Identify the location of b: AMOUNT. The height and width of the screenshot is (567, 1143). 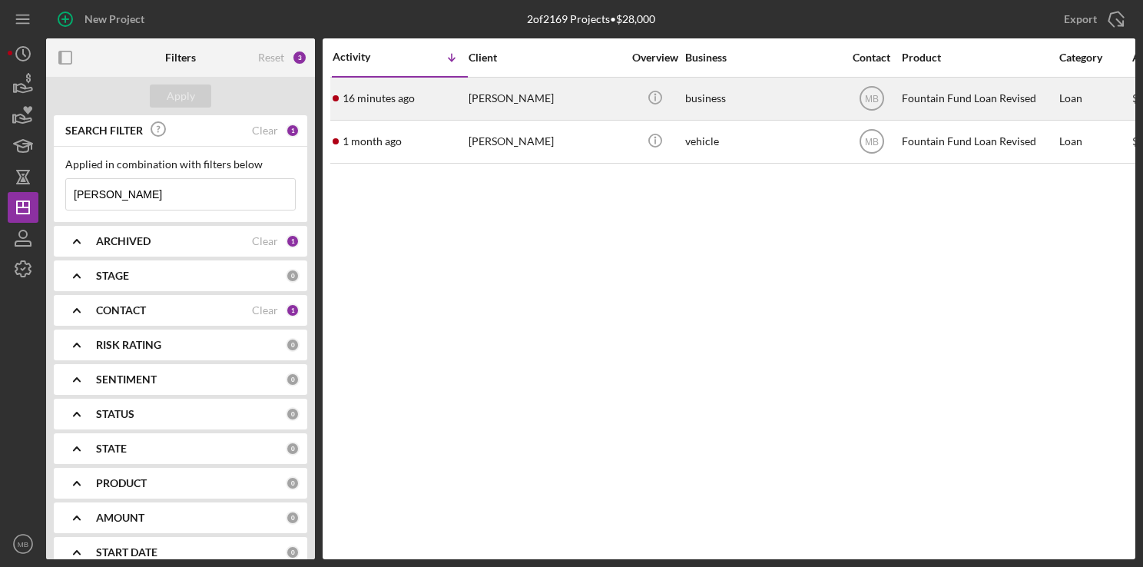
(120, 518).